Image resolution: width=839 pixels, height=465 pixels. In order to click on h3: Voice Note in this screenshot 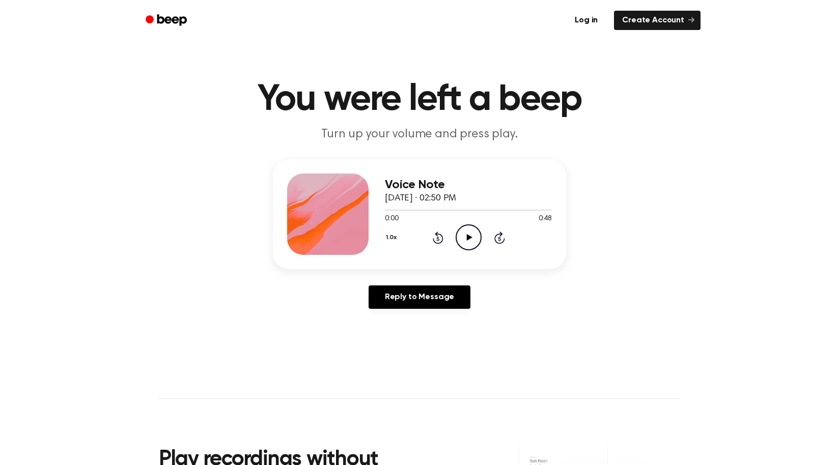, I will do `click(469, 185)`.